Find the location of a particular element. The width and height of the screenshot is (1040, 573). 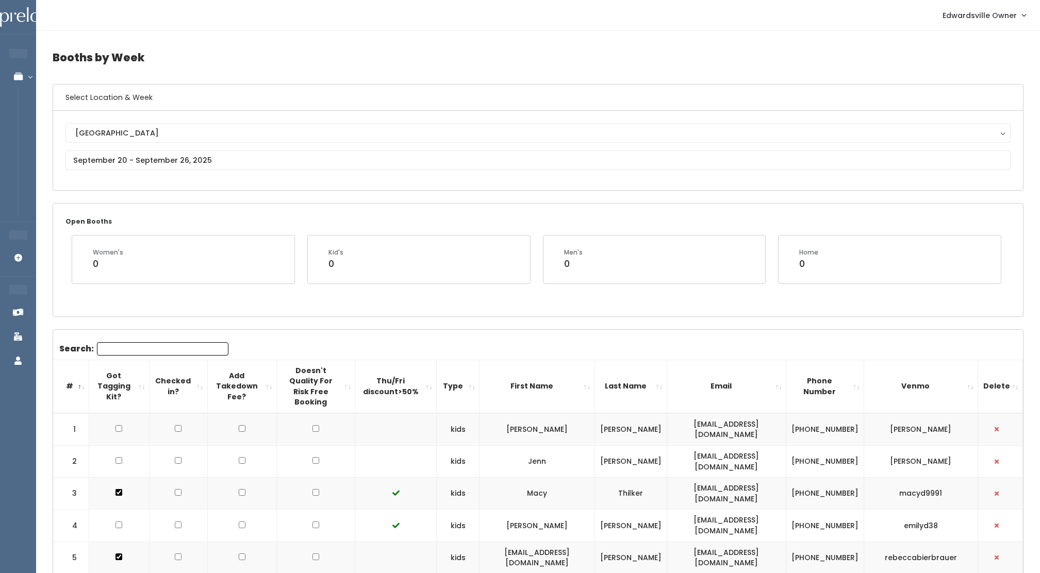

div: Kid's is located at coordinates (336, 253).